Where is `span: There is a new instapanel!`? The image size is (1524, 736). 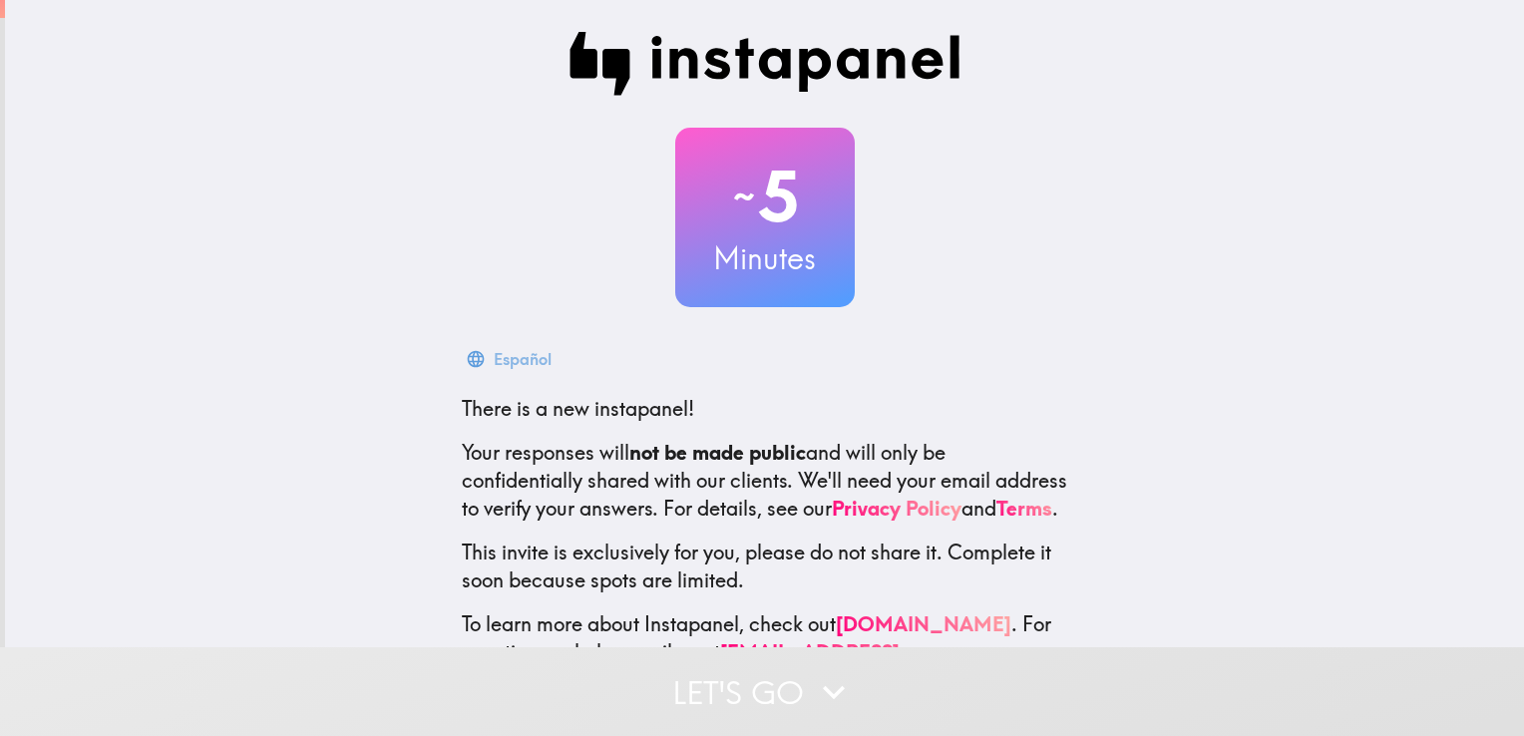
span: There is a new instapanel! is located at coordinates (577, 408).